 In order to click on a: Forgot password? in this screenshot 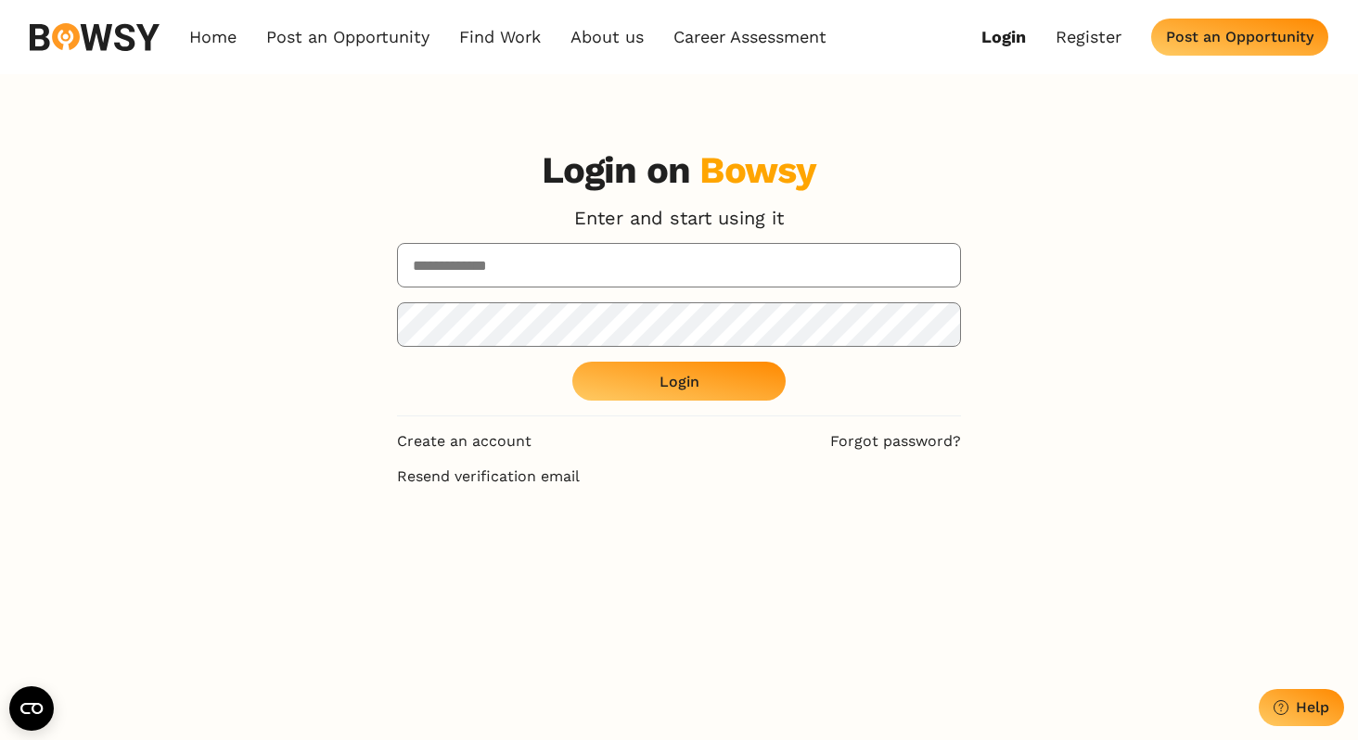, I will do `click(895, 441)`.